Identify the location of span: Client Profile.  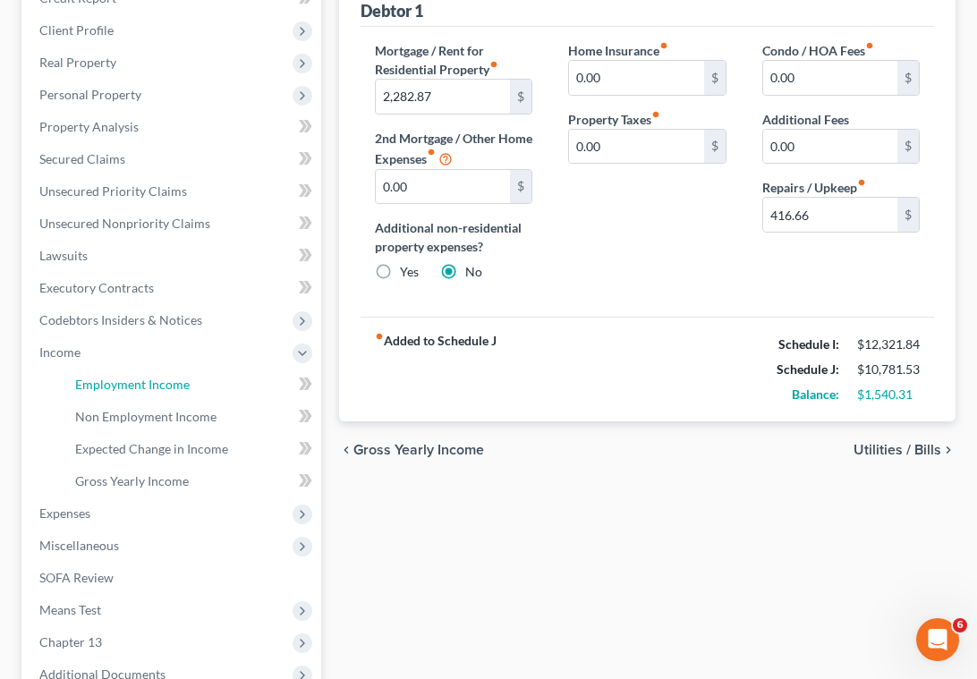
(76, 30).